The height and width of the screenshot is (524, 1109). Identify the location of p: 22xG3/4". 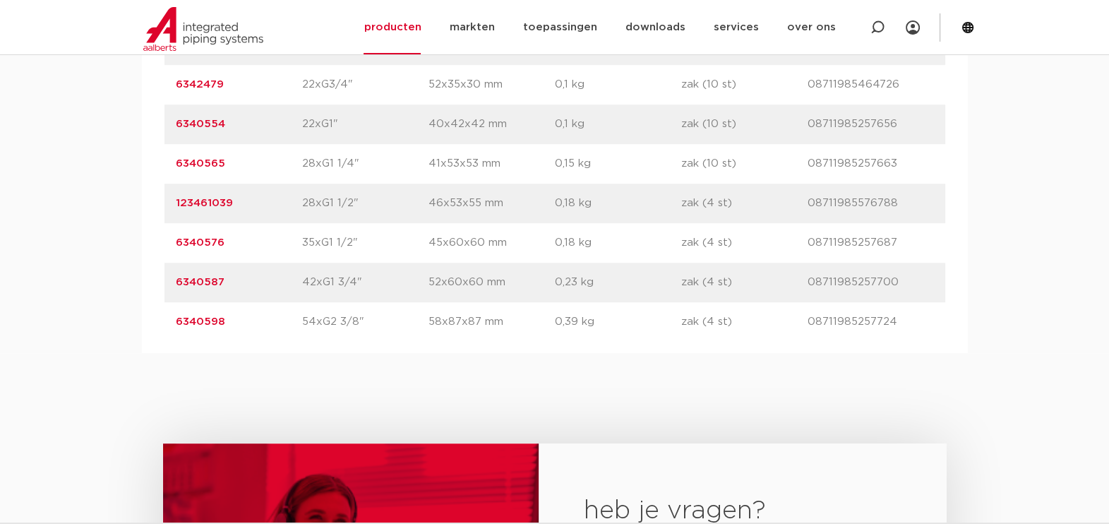
(365, 85).